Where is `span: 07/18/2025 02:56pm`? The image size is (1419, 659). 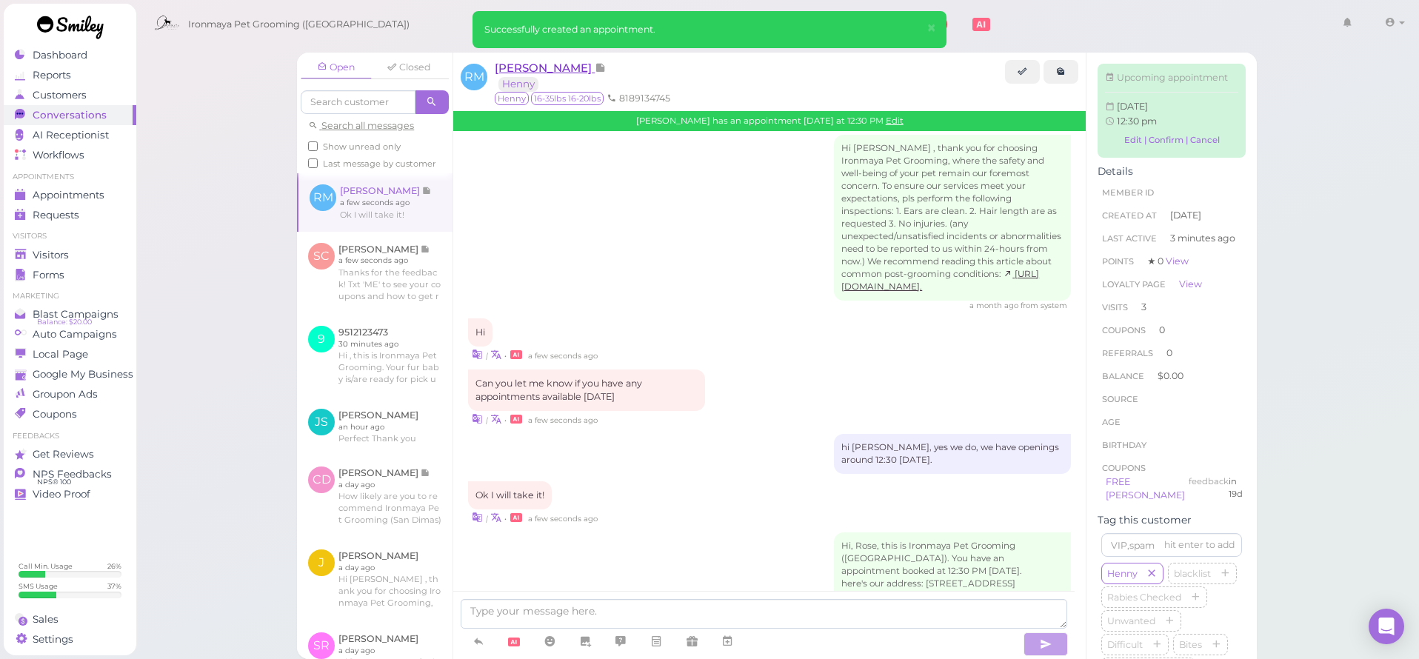
span: 07/18/2025 02:56pm is located at coordinates (995, 305).